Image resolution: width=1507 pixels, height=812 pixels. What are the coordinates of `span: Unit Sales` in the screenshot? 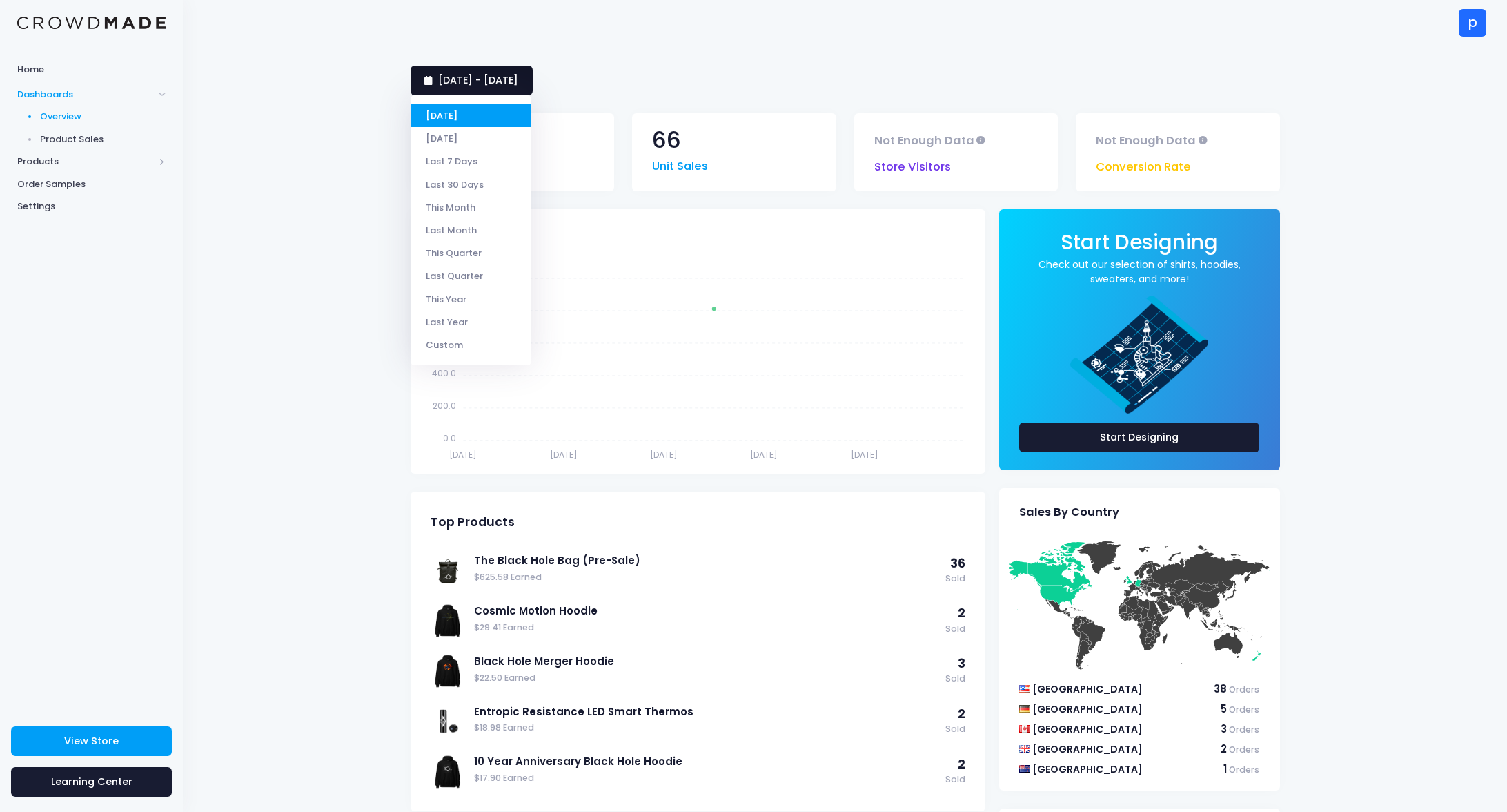 It's located at (680, 163).